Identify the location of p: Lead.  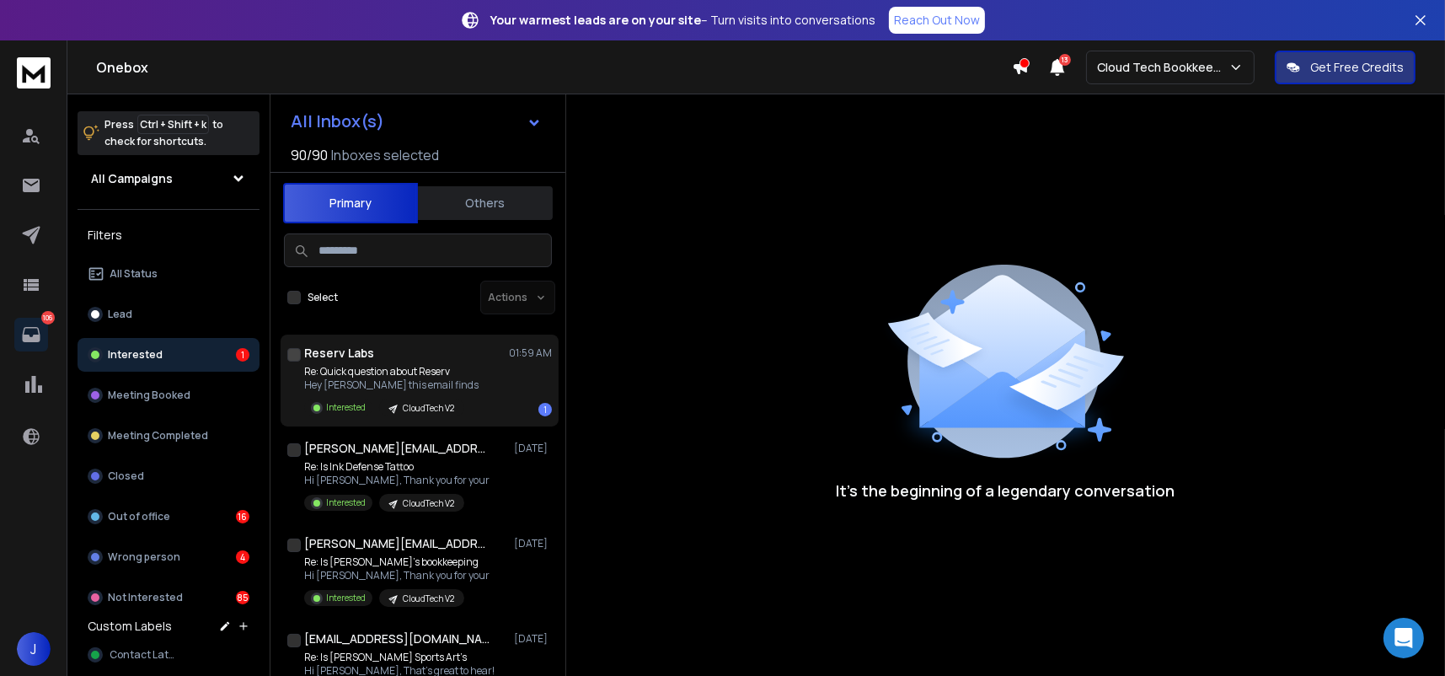
(120, 314).